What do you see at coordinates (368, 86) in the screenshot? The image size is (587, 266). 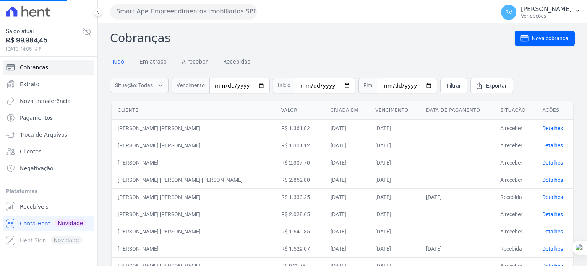 I see `span: Fim` at bounding box center [368, 86].